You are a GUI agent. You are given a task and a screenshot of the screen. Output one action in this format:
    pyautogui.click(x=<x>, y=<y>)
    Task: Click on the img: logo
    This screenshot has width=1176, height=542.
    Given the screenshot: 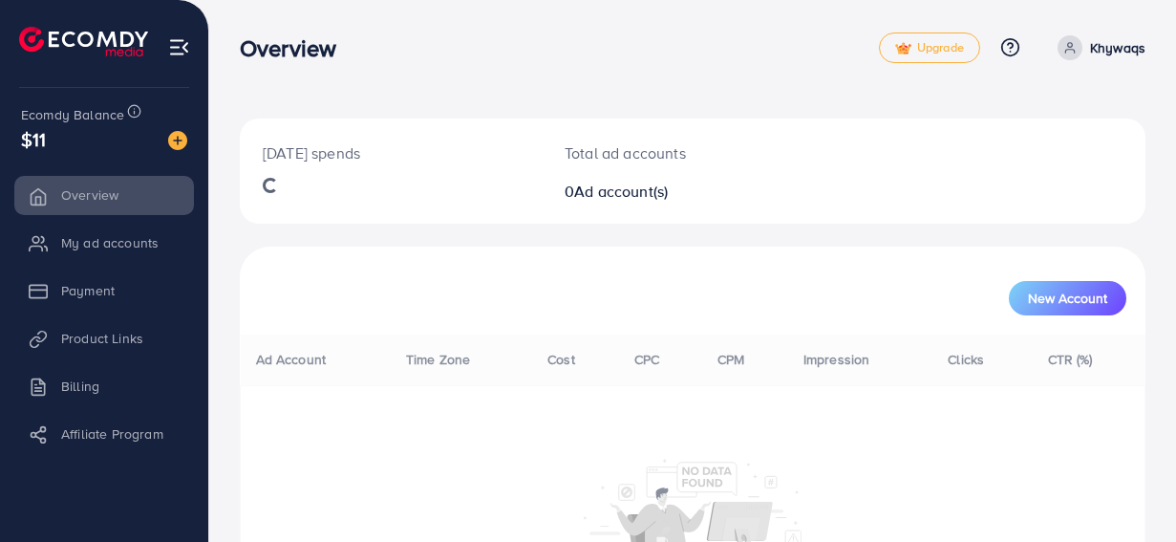 What is the action you would take?
    pyautogui.click(x=83, y=41)
    